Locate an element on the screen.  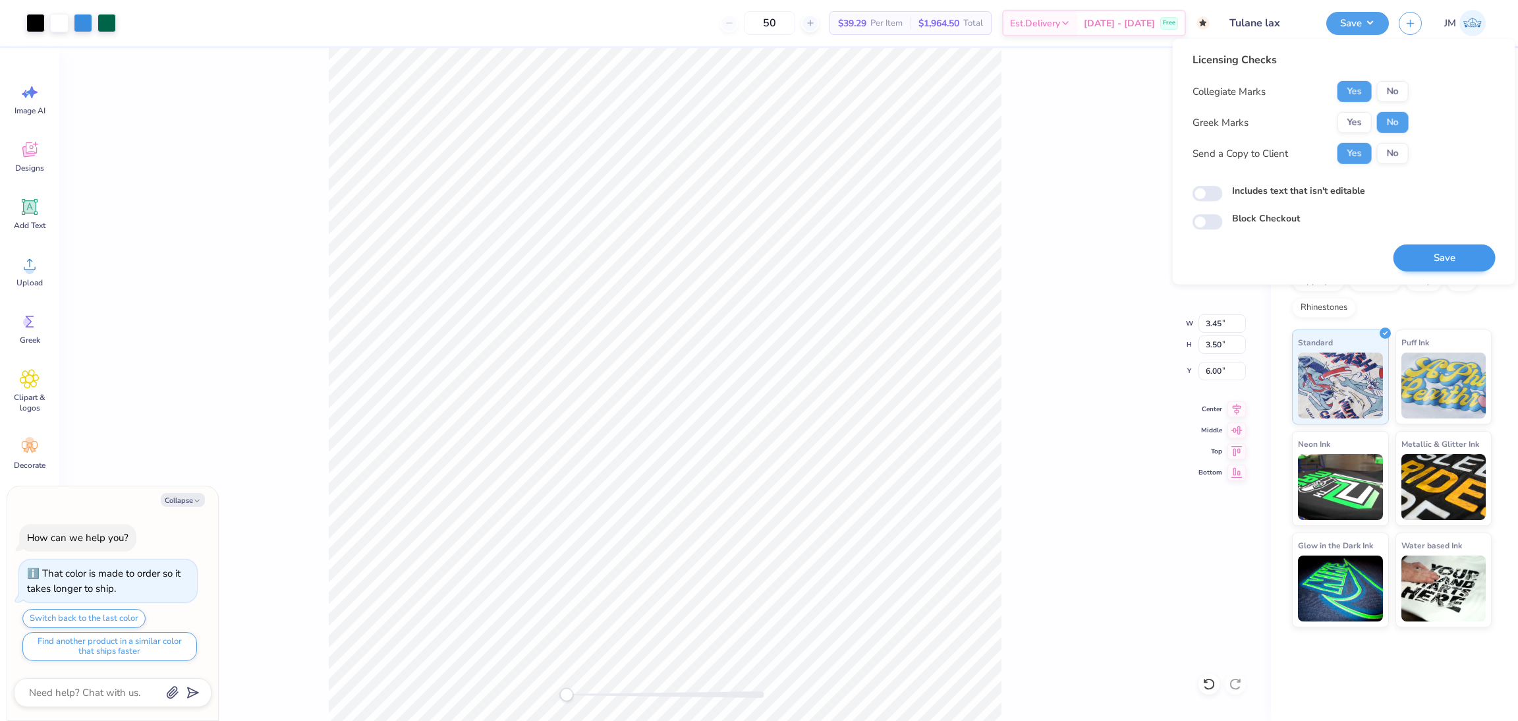
label: Block Checkout is located at coordinates (1266, 218).